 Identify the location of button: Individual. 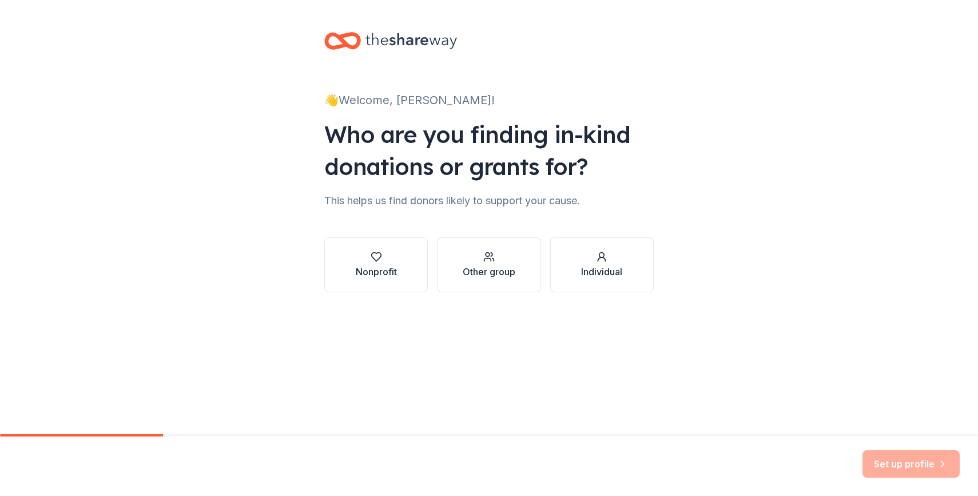
(602, 265).